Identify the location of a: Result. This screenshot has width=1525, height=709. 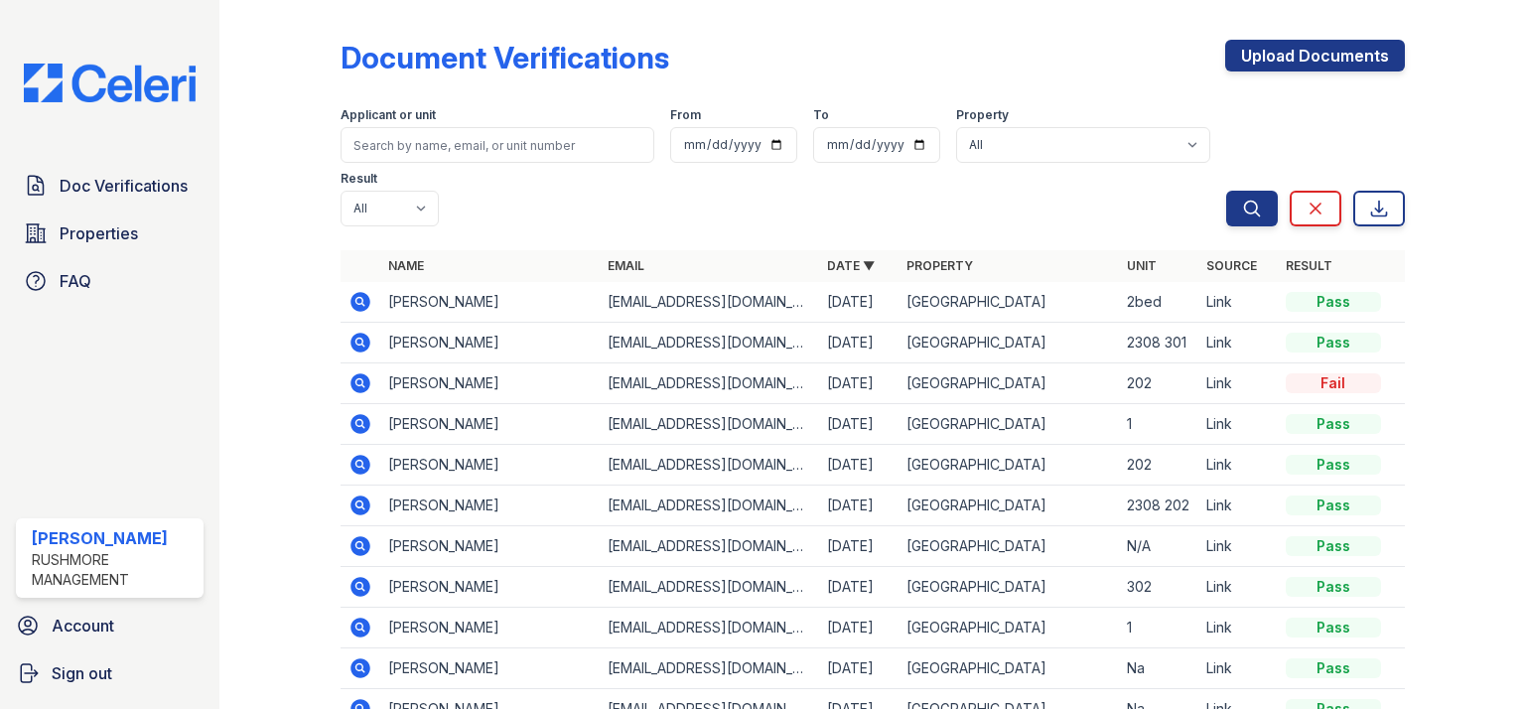
(1309, 265).